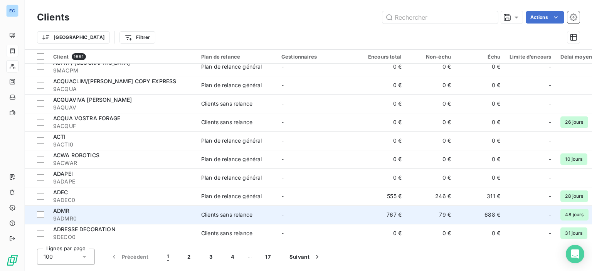  Describe the element at coordinates (574, 196) in the screenshot. I see `span: 28 jours` at that location.